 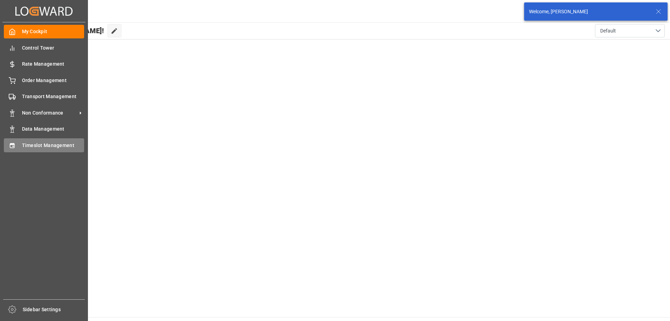 I want to click on span: Sidebar Settings, so click(x=54, y=309).